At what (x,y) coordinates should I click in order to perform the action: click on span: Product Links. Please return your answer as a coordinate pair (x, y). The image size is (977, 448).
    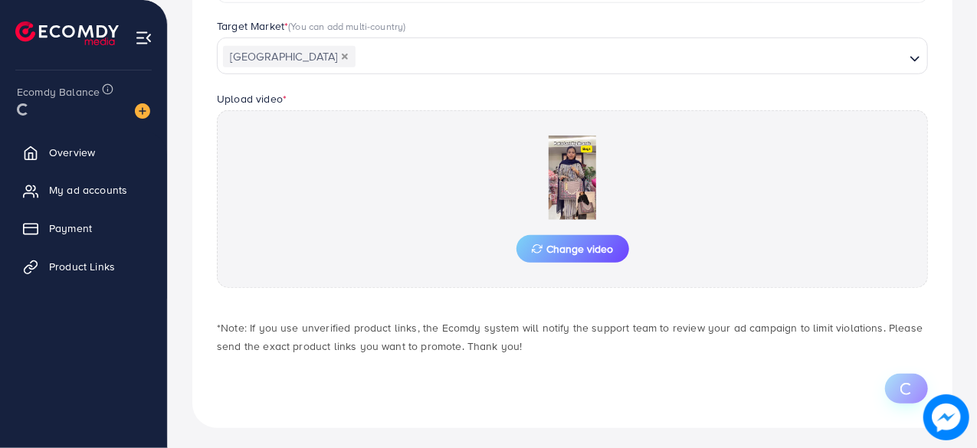
    Looking at the image, I should click on (82, 267).